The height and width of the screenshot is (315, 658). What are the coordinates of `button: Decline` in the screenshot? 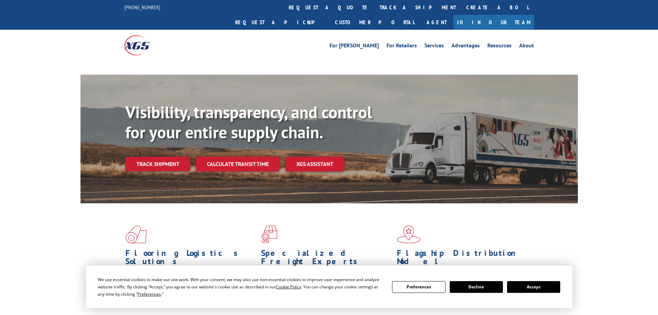 It's located at (476, 287).